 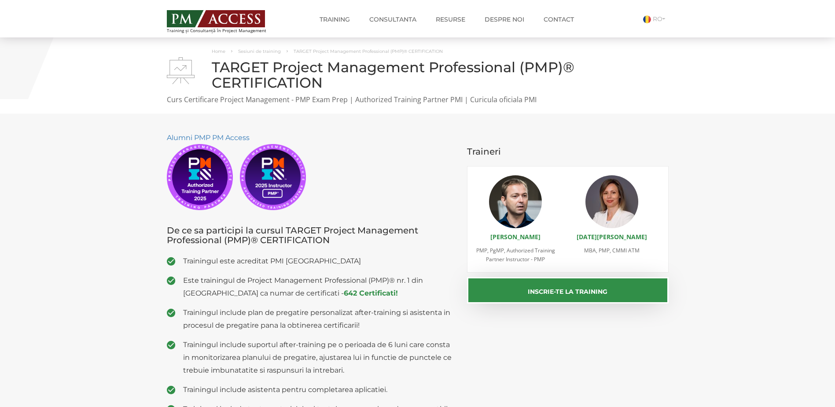 I want to click on img: Romana, so click(x=647, y=19).